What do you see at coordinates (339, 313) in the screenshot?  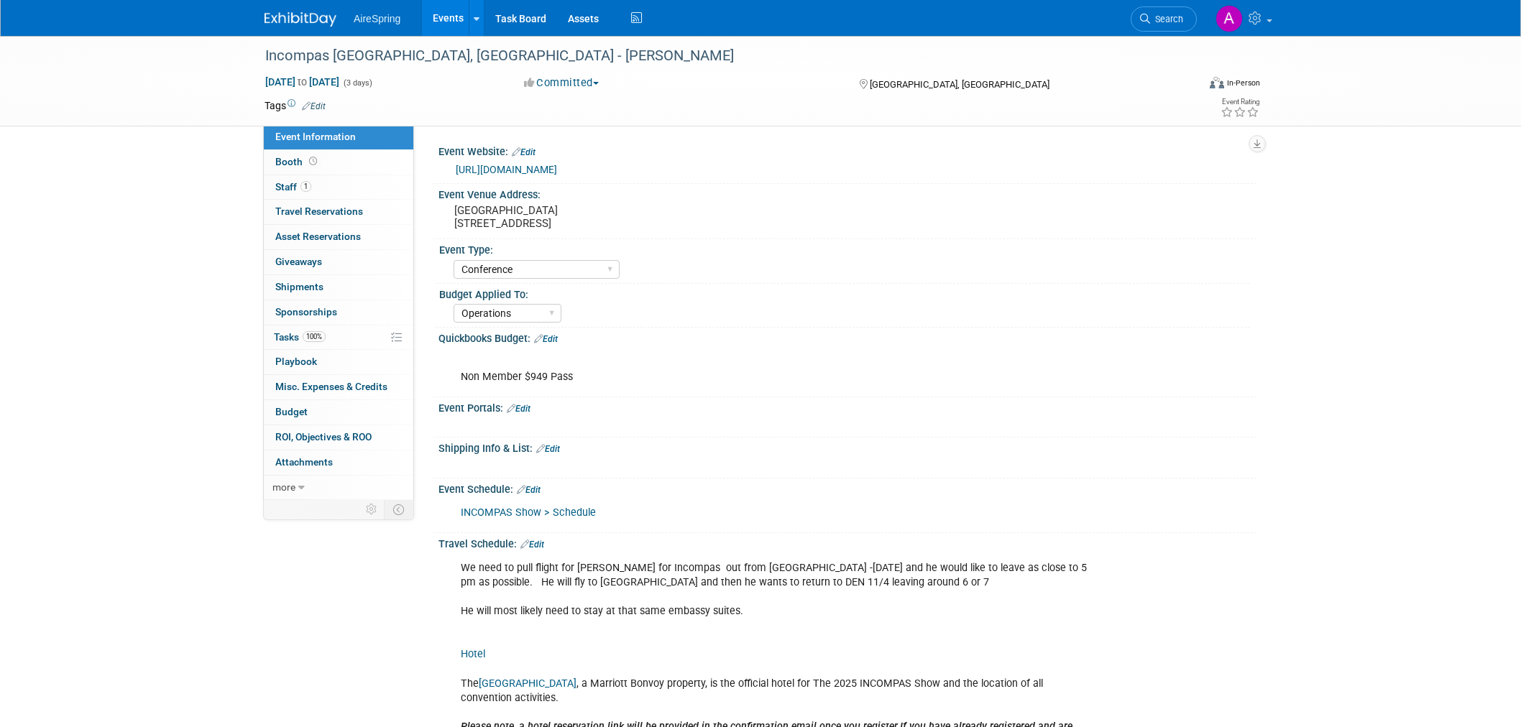 I see `a: Sponsorships` at bounding box center [339, 313].